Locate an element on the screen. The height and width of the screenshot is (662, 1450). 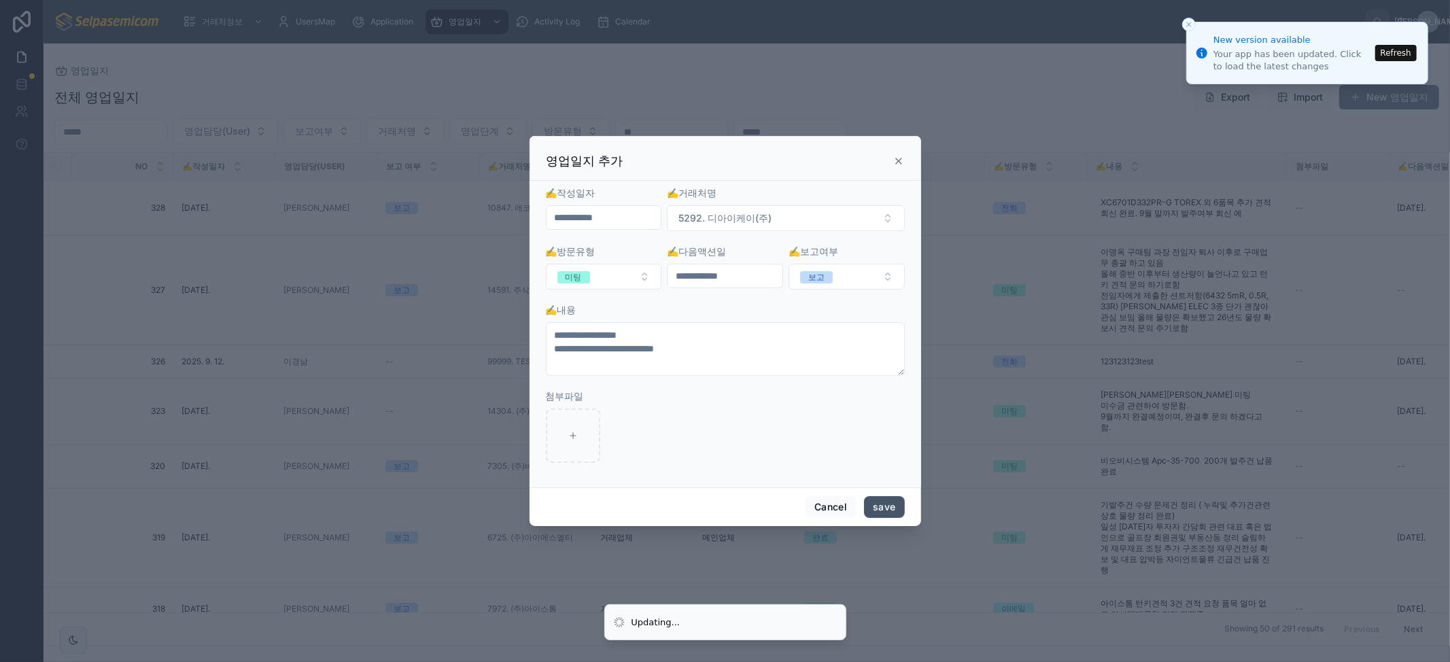
div: 보고 is located at coordinates (817, 277).